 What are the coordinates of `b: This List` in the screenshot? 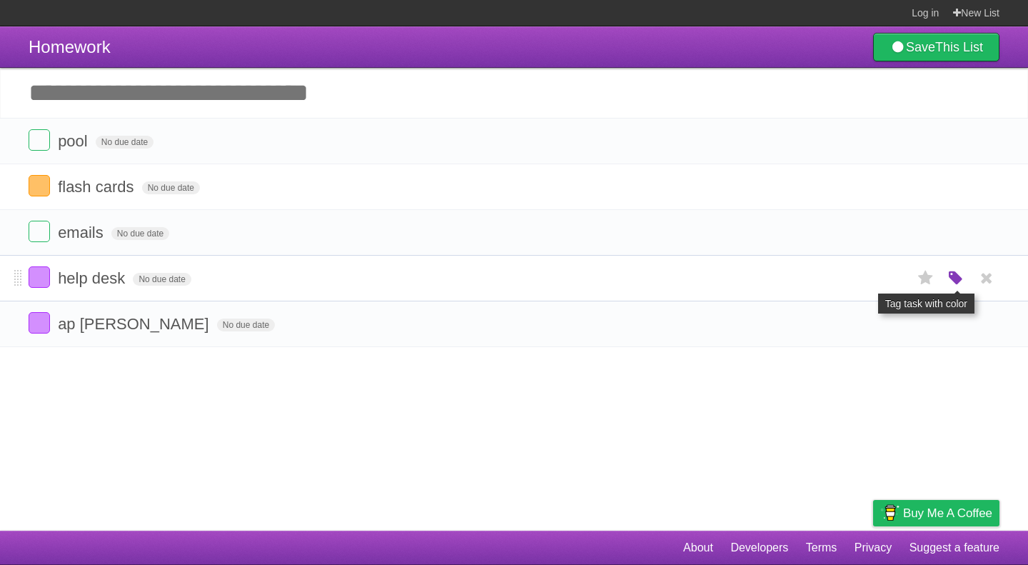 It's located at (959, 47).